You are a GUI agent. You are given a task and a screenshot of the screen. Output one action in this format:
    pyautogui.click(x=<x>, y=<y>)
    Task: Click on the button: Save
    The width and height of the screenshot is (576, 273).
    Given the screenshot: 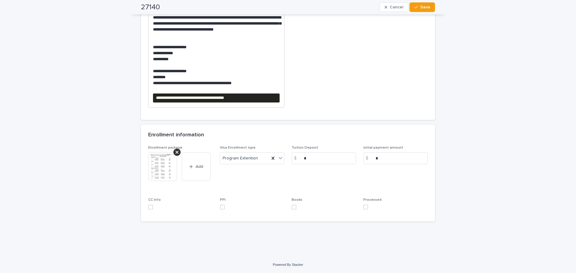 What is the action you would take?
    pyautogui.click(x=422, y=7)
    